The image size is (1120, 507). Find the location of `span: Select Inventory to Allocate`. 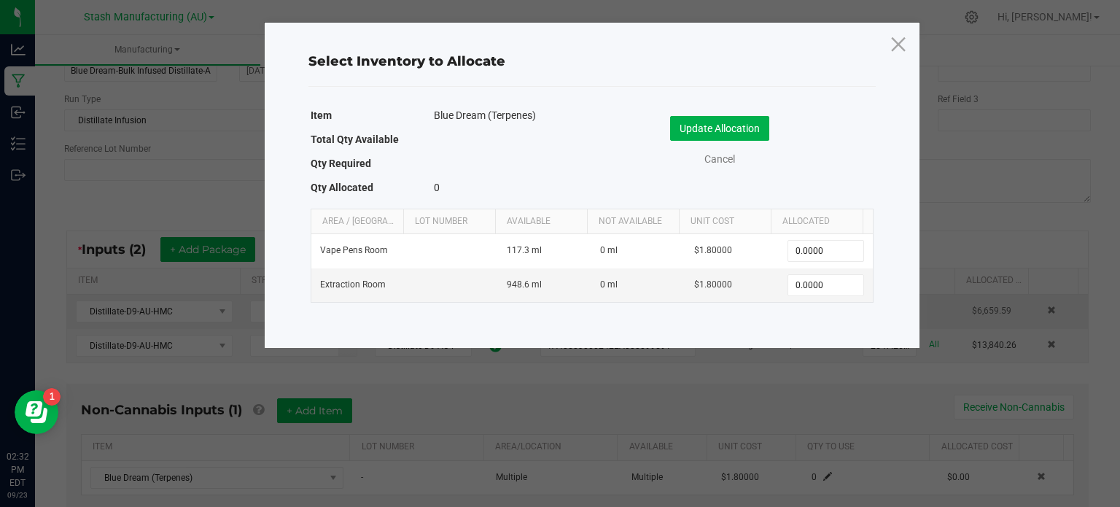

span: Select Inventory to Allocate is located at coordinates (407, 61).